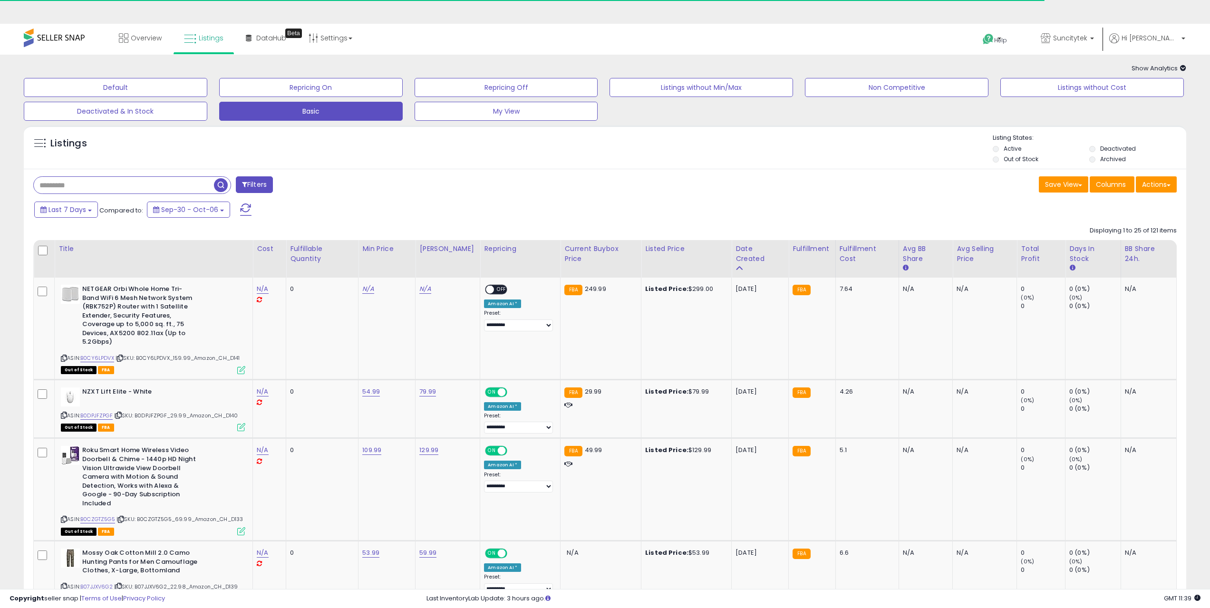  Describe the element at coordinates (866, 450) in the screenshot. I see `div: 5.1` at that location.